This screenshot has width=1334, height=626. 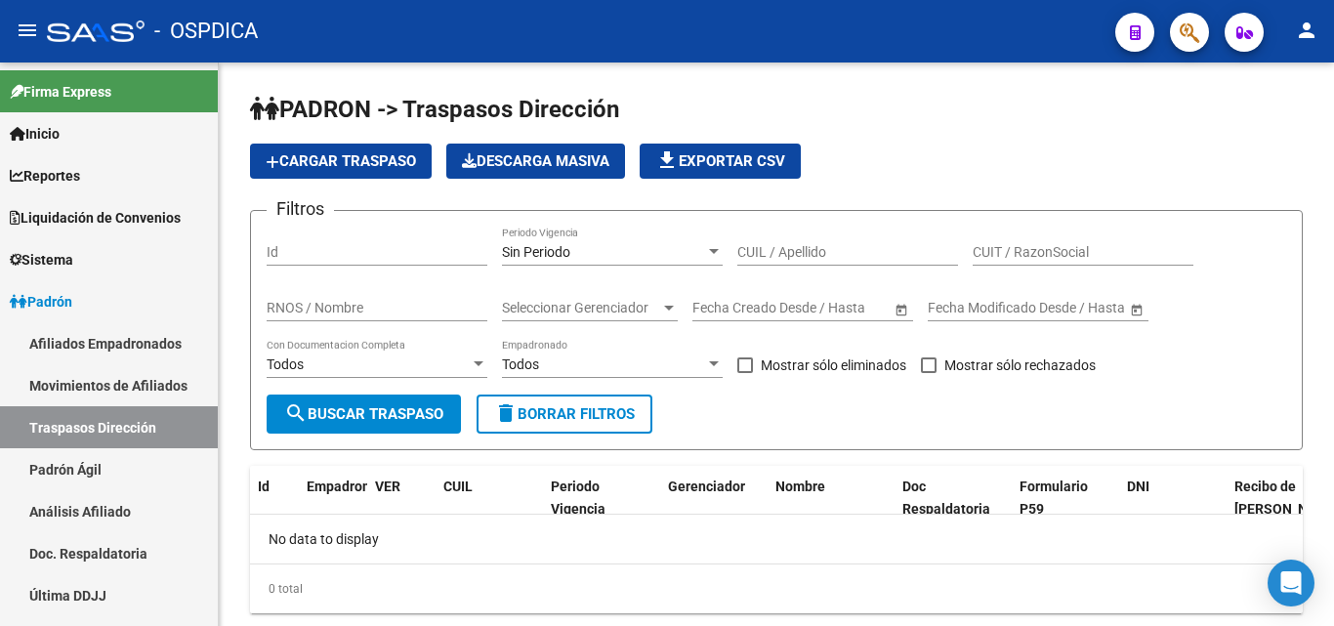 What do you see at coordinates (1138, 486) in the screenshot?
I see `span: DNI` at bounding box center [1138, 486].